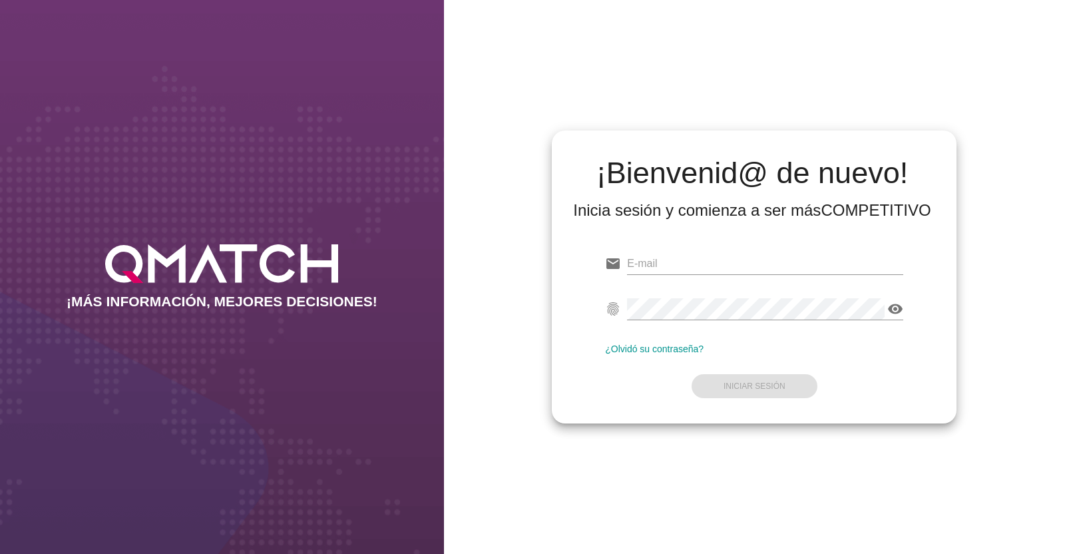 This screenshot has height=554, width=1065. I want to click on div: Inicia sesión y comienza a ser más, so click(752, 210).